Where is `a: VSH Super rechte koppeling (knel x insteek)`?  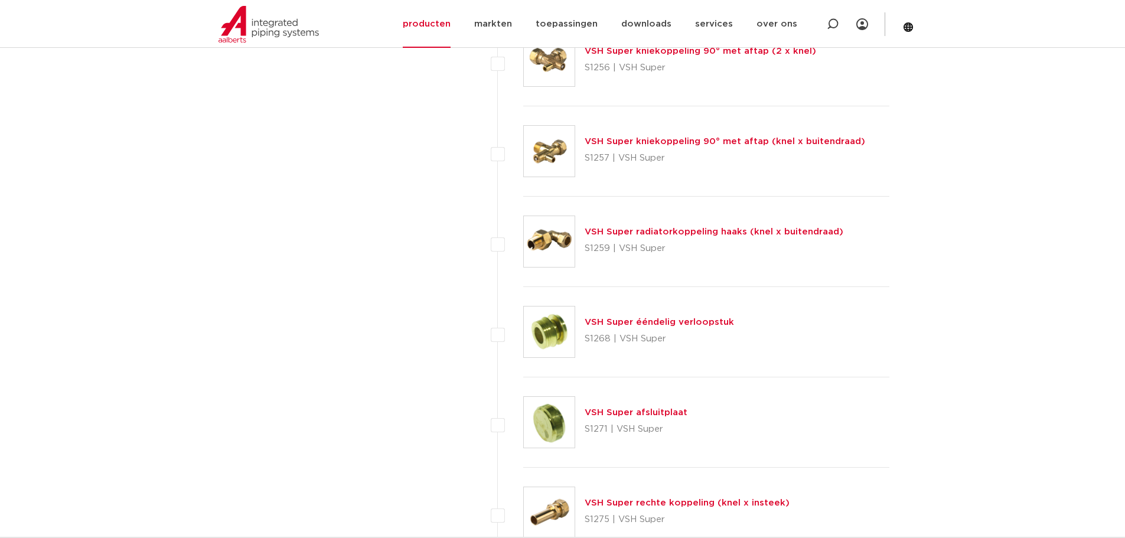 a: VSH Super rechte koppeling (knel x insteek) is located at coordinates (687, 503).